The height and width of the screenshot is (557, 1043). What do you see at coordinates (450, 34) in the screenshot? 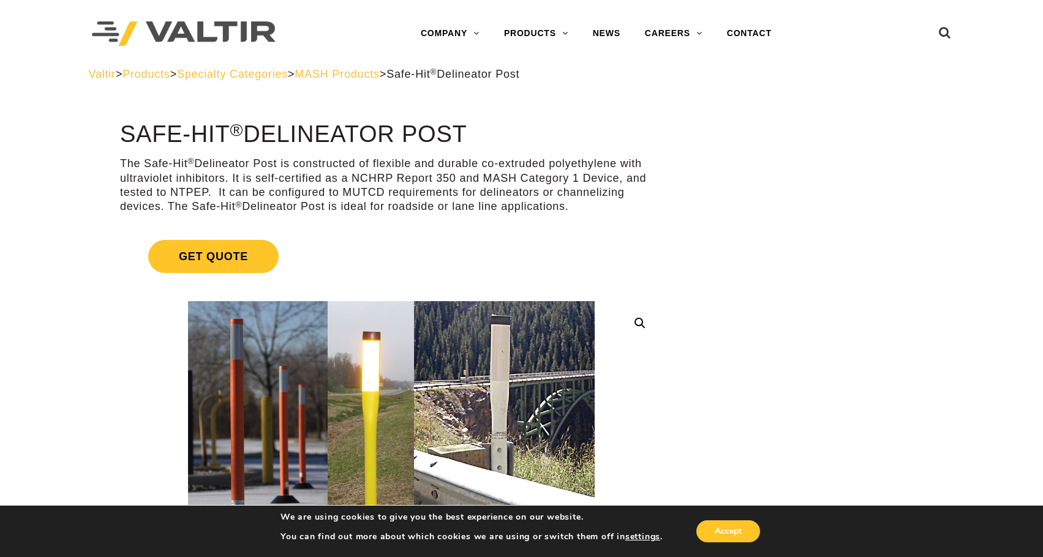
I see `a: COMPANY` at bounding box center [450, 34].